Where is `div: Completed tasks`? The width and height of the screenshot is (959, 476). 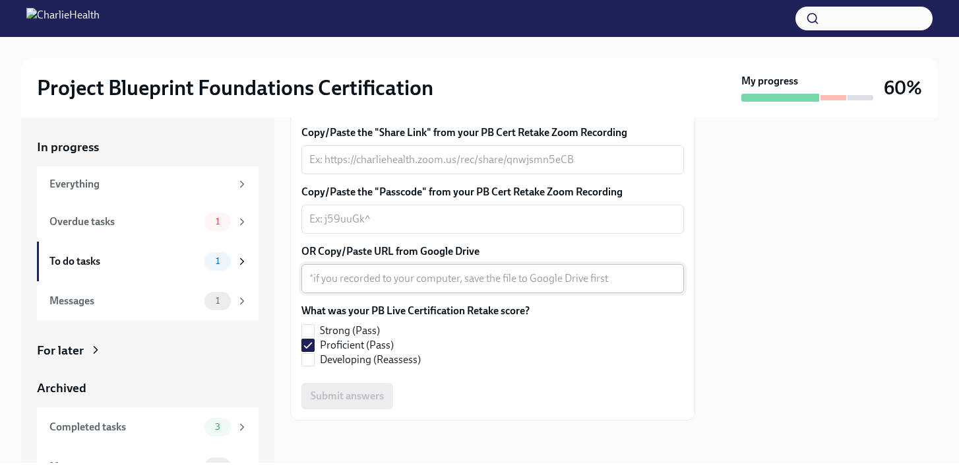 div: Completed tasks is located at coordinates (124, 427).